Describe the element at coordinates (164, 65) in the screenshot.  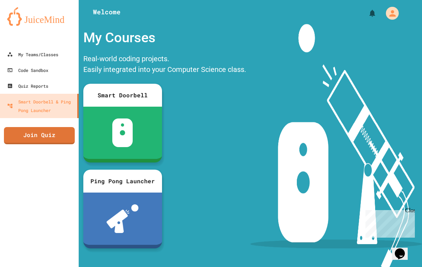
I see `div: Real-world coding projects. Easily integrated into your Computer Science class.` at that location.